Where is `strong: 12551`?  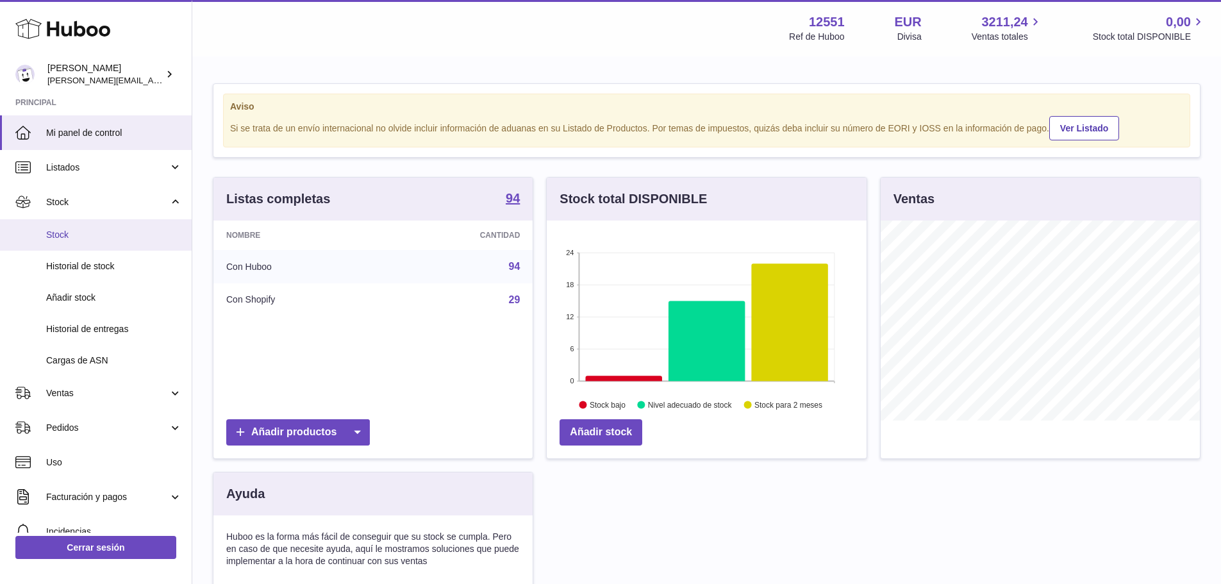
strong: 12551 is located at coordinates (827, 22).